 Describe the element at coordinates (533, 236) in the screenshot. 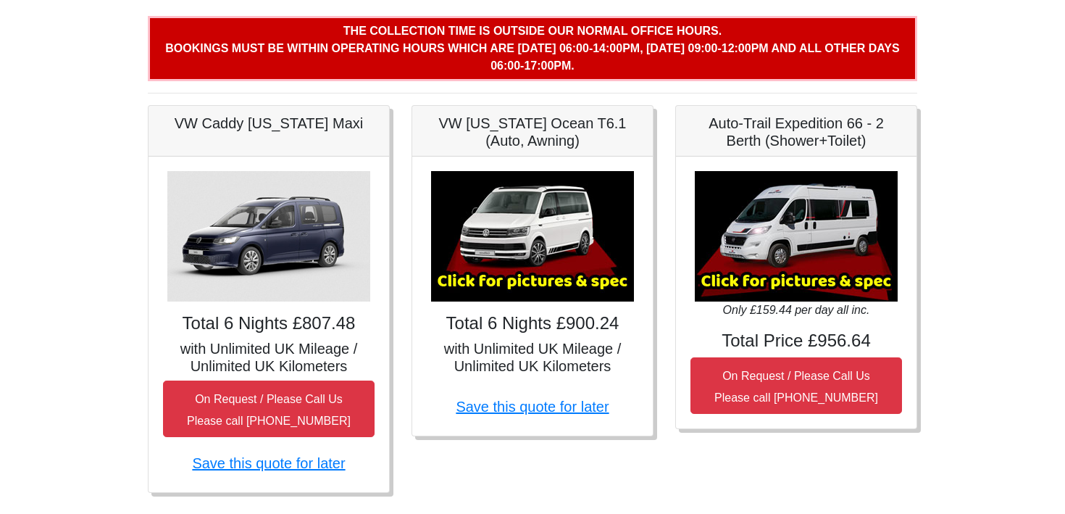

I see `img: VW California Ocean T6.1 (Auto, Awning)` at that location.